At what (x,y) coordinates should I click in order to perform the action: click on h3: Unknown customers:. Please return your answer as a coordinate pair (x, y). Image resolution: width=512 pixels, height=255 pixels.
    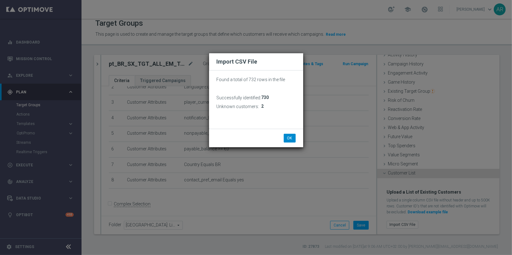
    Looking at the image, I should click on (238, 107).